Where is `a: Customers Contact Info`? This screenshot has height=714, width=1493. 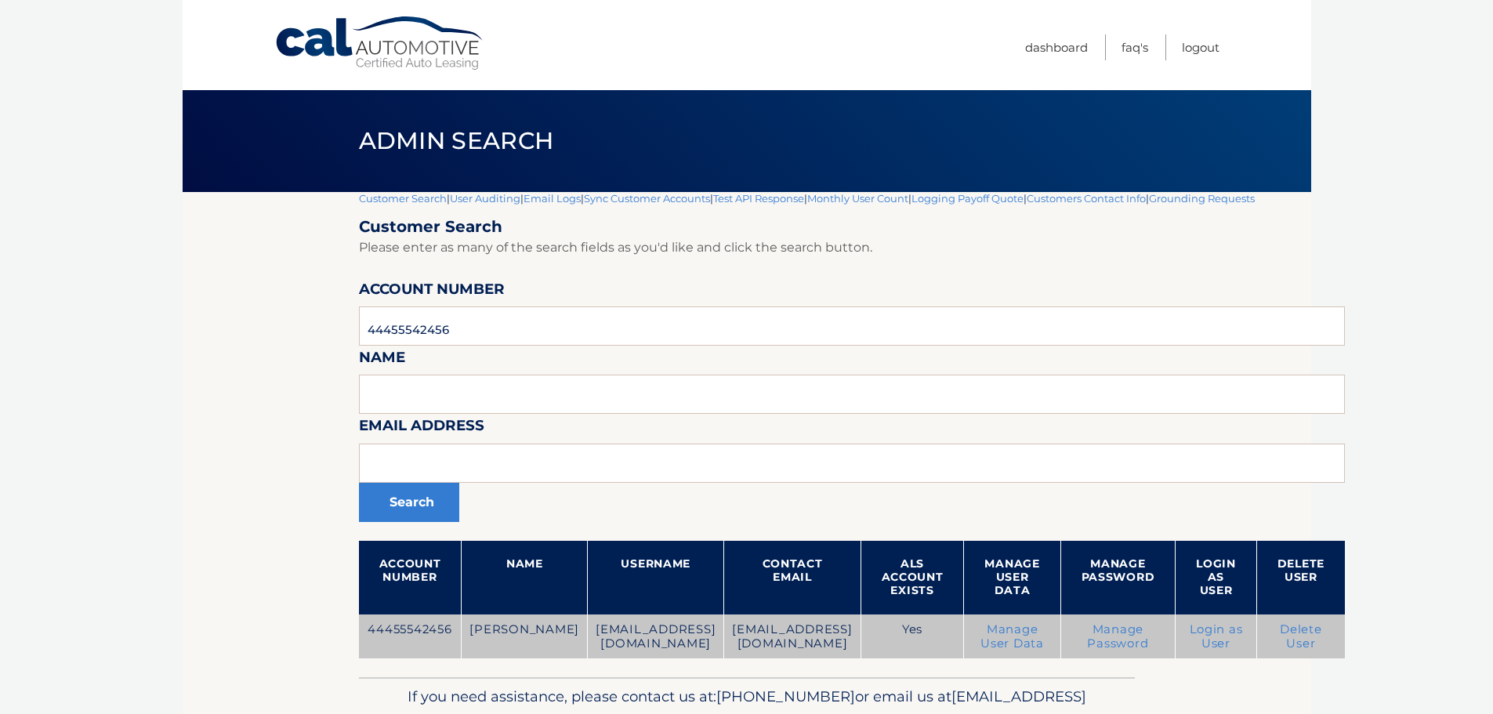
a: Customers Contact Info is located at coordinates (1087, 198).